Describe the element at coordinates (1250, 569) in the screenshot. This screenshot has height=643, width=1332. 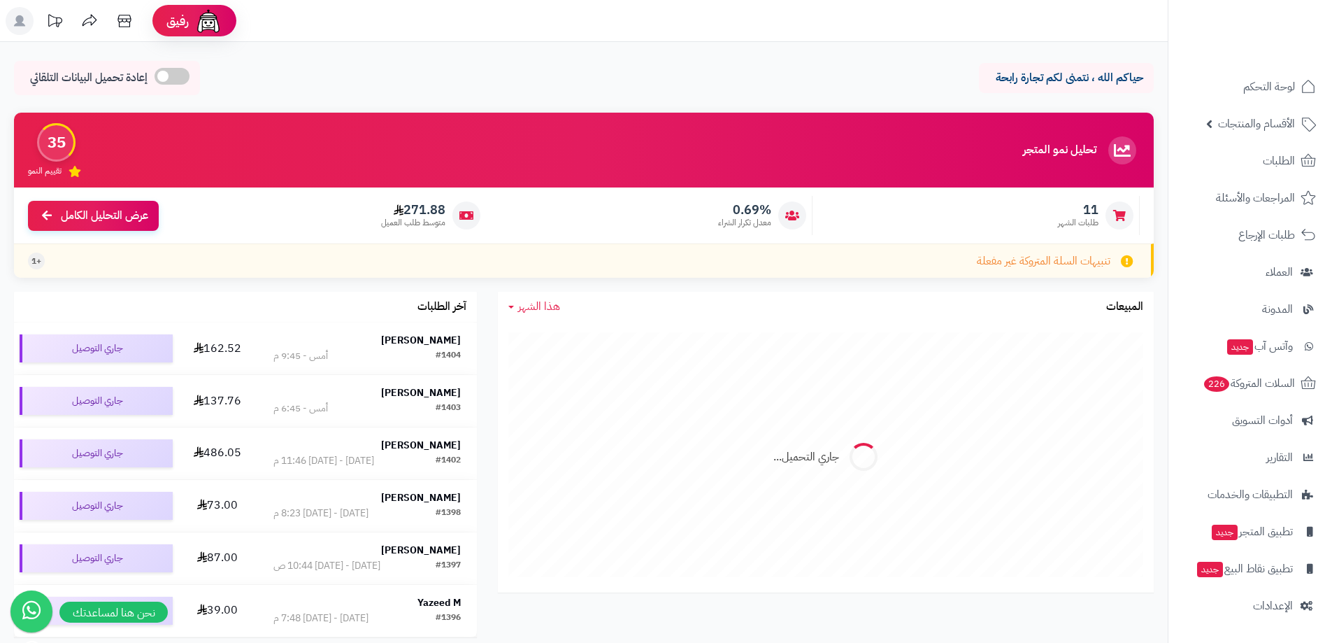
I see `a: تطبيق نقاط البيعجديد` at that location.